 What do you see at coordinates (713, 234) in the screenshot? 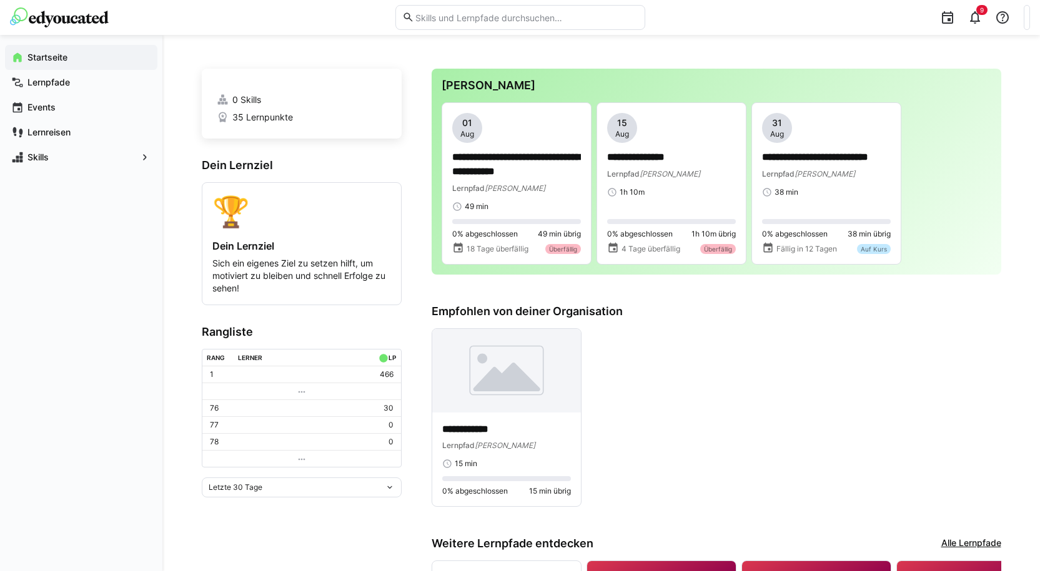
I see `span: 1h 10m übrig` at bounding box center [713, 234].